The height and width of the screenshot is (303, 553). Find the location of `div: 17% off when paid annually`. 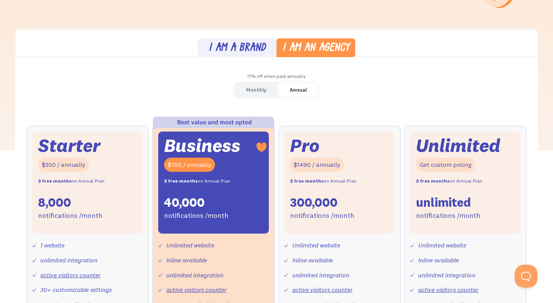

div: 17% off when paid annually is located at coordinates (276, 76).